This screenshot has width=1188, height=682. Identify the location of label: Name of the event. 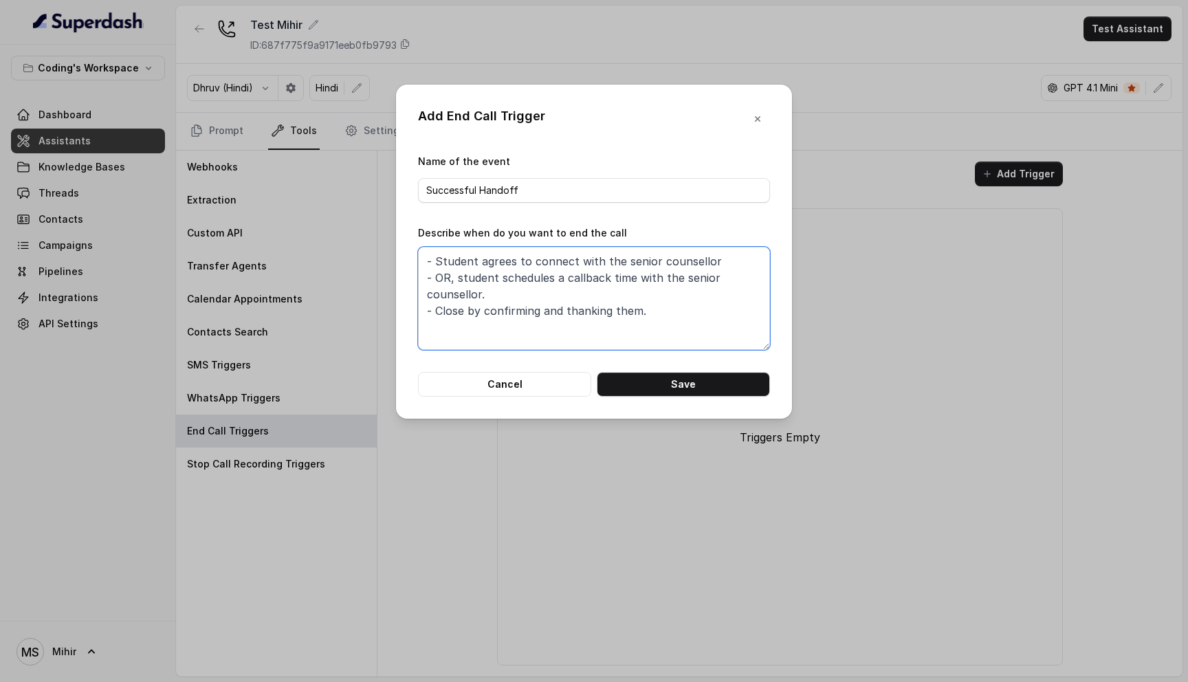
(464, 161).